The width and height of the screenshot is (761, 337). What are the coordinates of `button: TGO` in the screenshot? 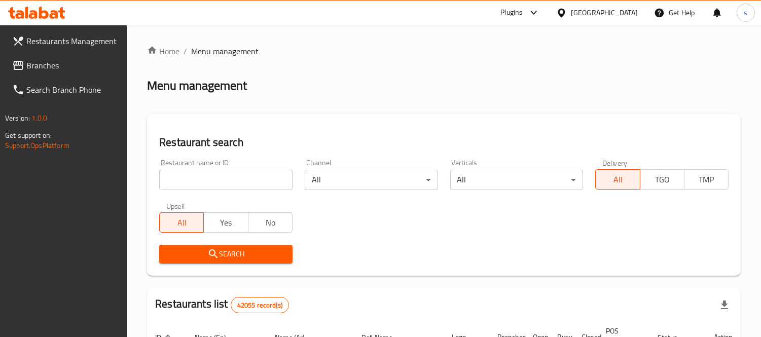 It's located at (662, 179).